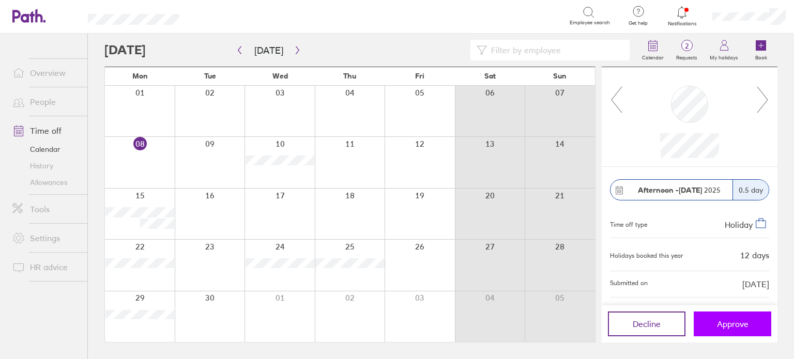 The image size is (794, 359). I want to click on span: Notifications, so click(682, 24).